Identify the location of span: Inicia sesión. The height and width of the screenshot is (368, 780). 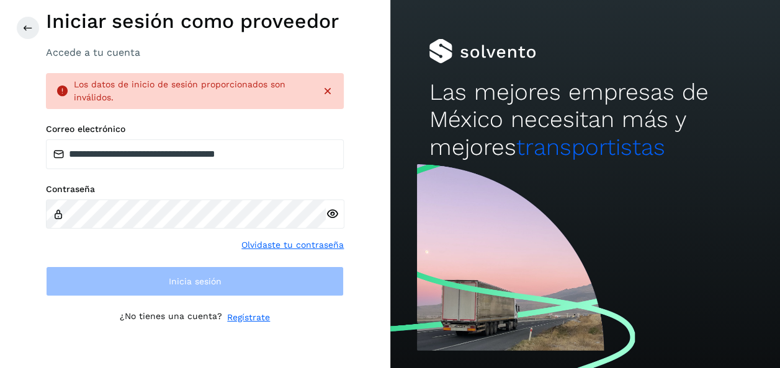
(195, 282).